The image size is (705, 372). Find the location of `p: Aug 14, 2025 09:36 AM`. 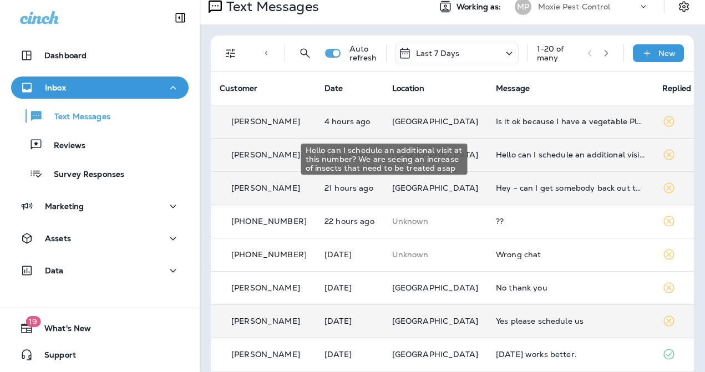

p: Aug 14, 2025 09:36 AM is located at coordinates (349, 121).